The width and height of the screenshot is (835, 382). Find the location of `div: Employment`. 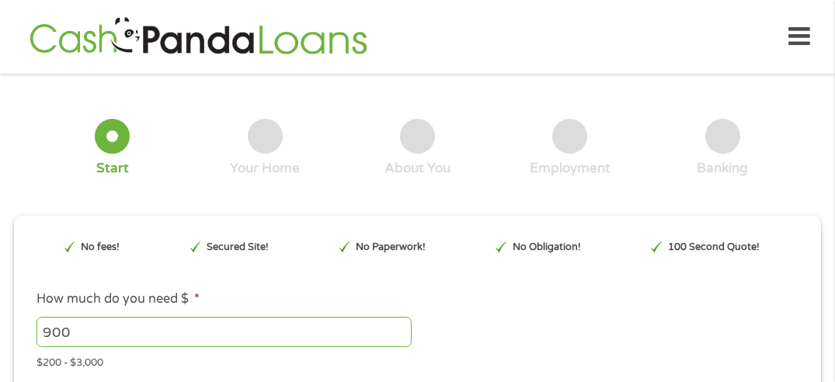

div: Employment is located at coordinates (570, 169).